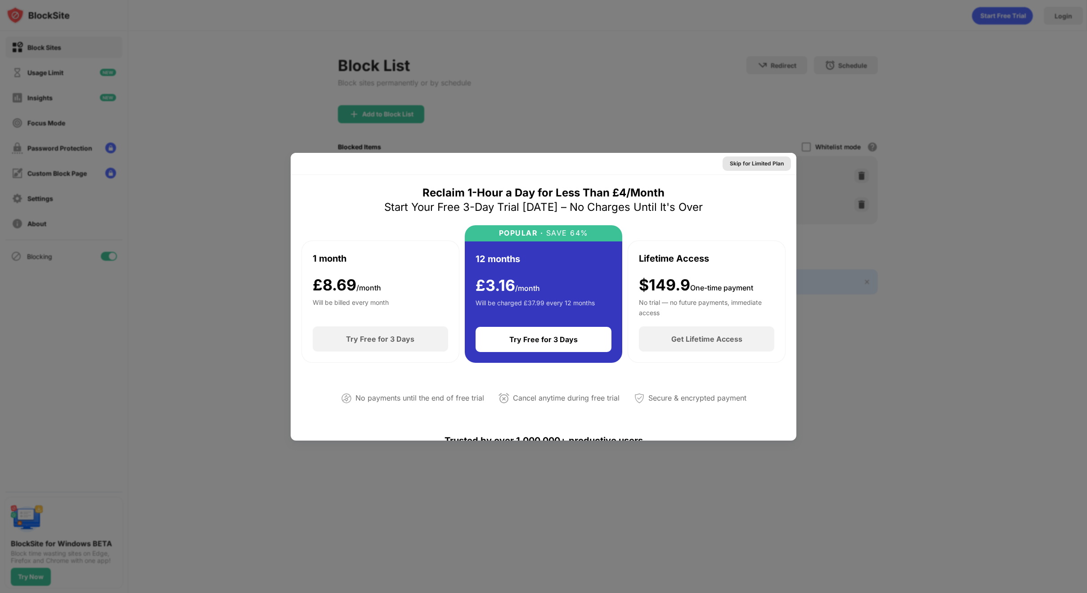 The image size is (1087, 593). Describe the element at coordinates (721, 288) in the screenshot. I see `span: One-time payment` at that location.